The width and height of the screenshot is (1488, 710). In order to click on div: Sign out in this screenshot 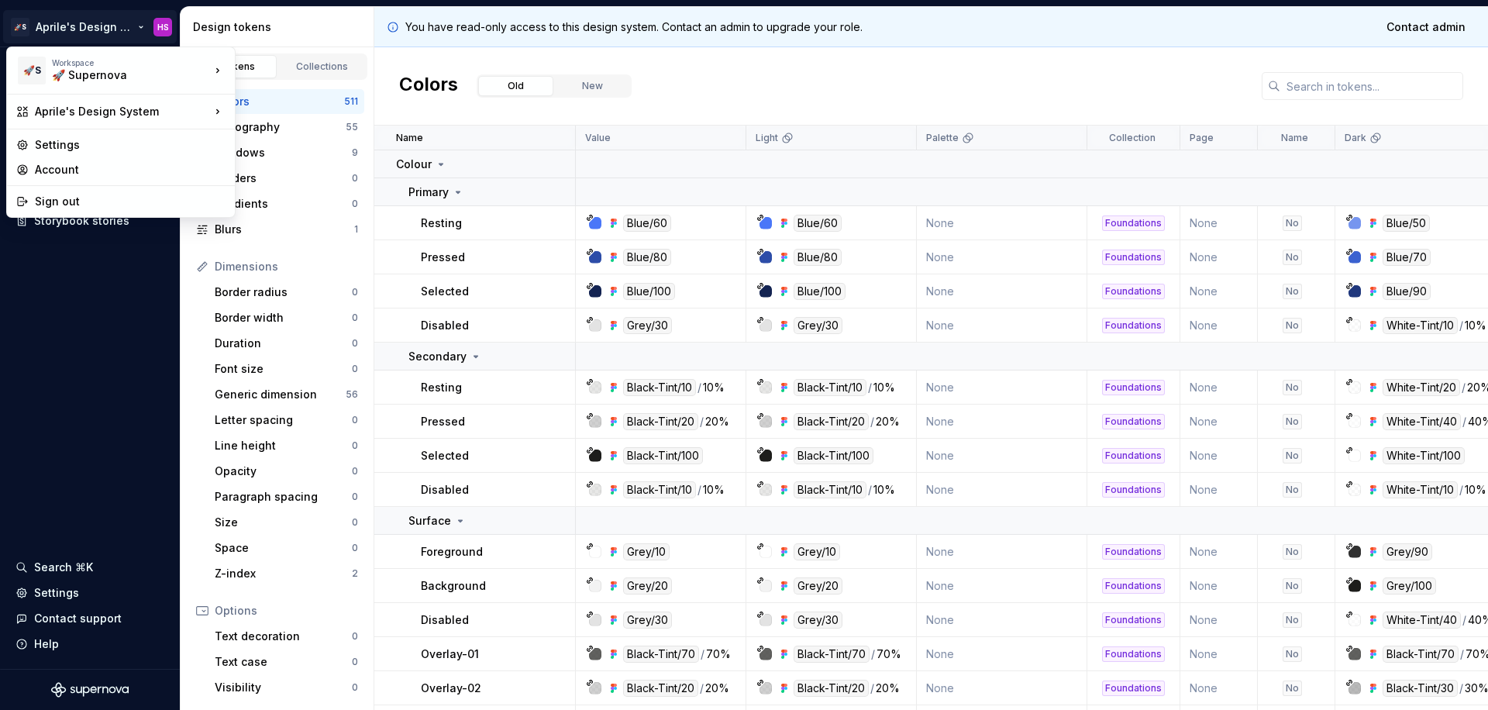, I will do `click(130, 201)`.